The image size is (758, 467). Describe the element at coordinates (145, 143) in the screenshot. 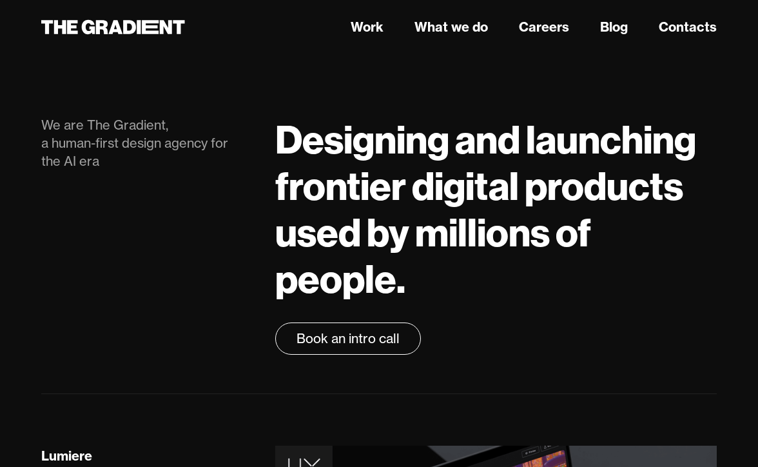

I see `div: We are The Gradient, a human-first design agency for the AI era` at that location.